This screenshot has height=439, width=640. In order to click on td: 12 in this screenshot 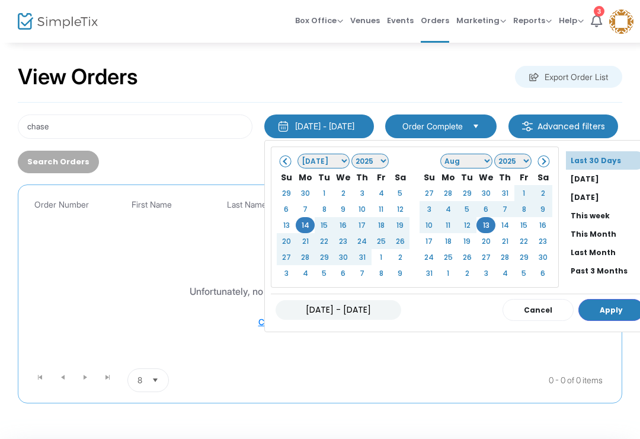, I will do `click(467, 225)`.